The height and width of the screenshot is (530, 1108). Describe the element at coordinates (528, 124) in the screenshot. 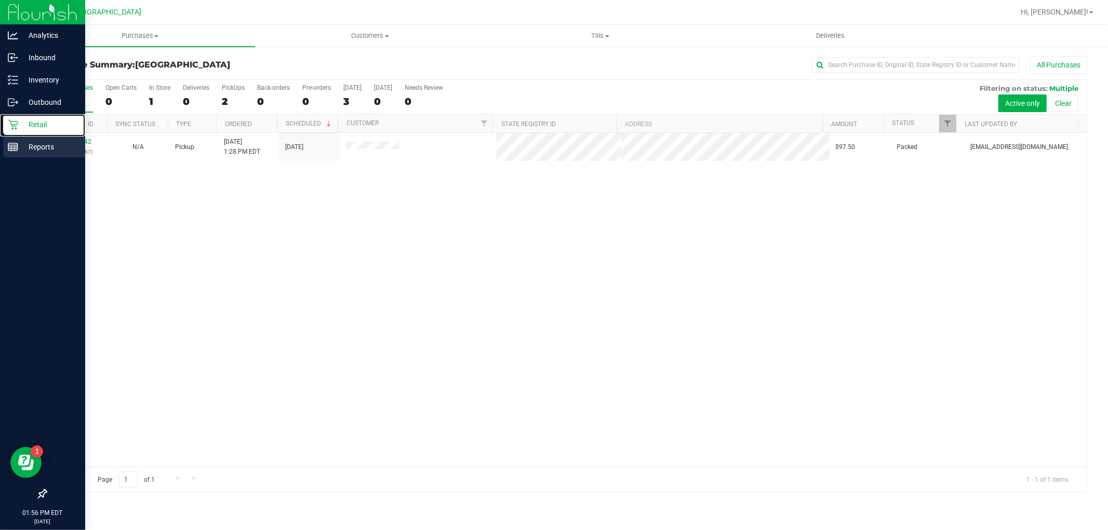

I see `a: State Registry ID` at that location.